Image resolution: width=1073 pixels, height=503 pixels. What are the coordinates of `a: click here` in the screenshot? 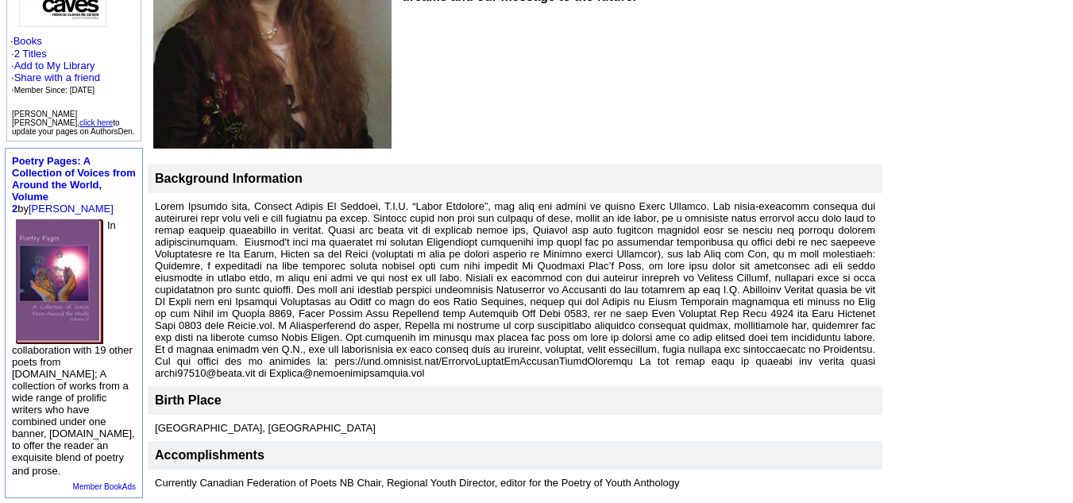 It's located at (96, 122).